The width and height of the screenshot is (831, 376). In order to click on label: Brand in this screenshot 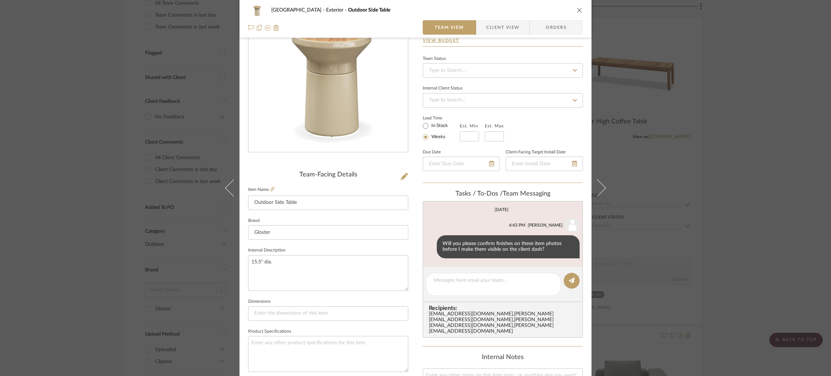, I will do `click(254, 221)`.